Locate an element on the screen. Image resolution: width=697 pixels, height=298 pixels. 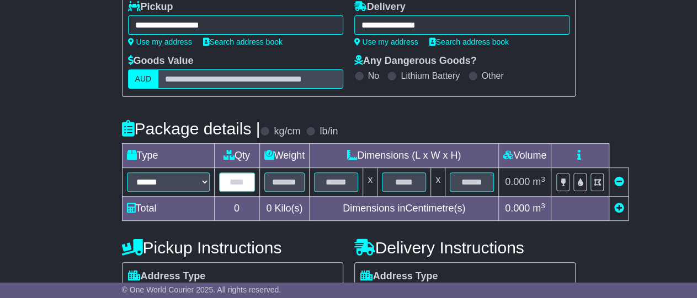
td: Dimensions (L x W x H) is located at coordinates (404, 156).